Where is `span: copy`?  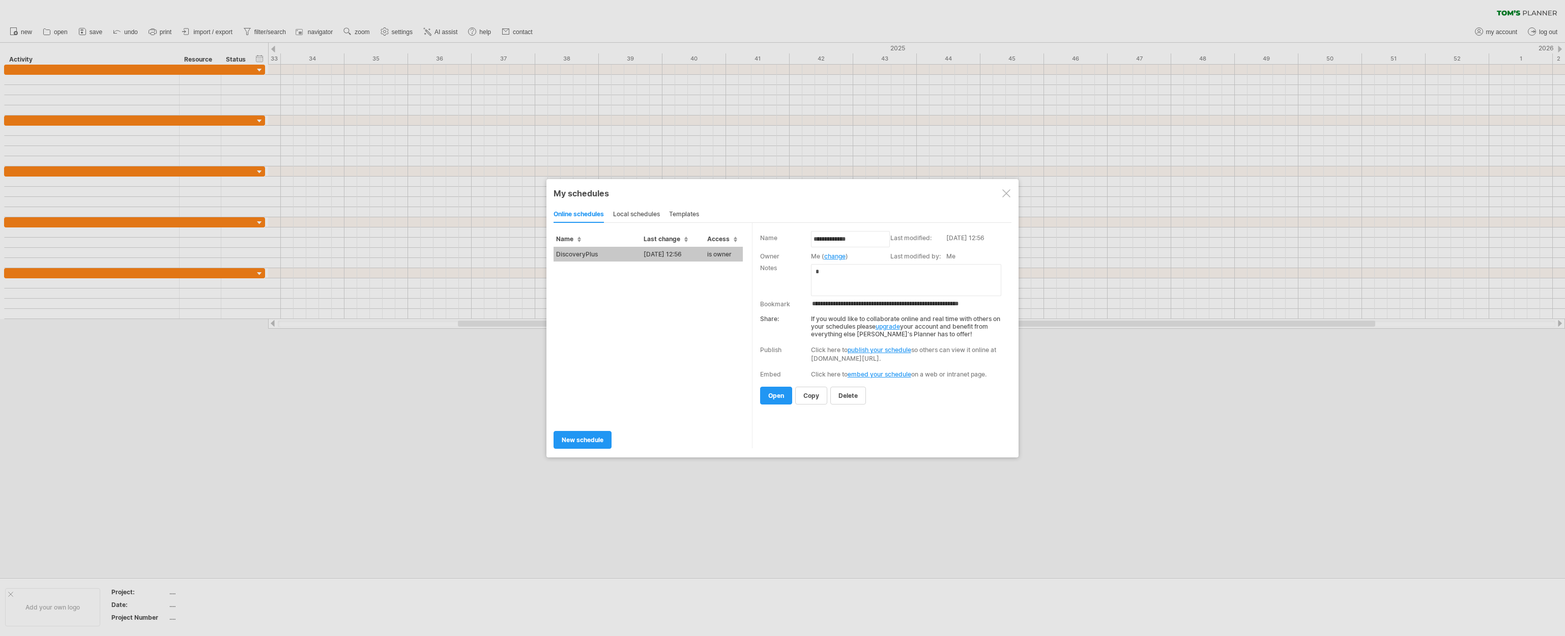 span: copy is located at coordinates (811, 395).